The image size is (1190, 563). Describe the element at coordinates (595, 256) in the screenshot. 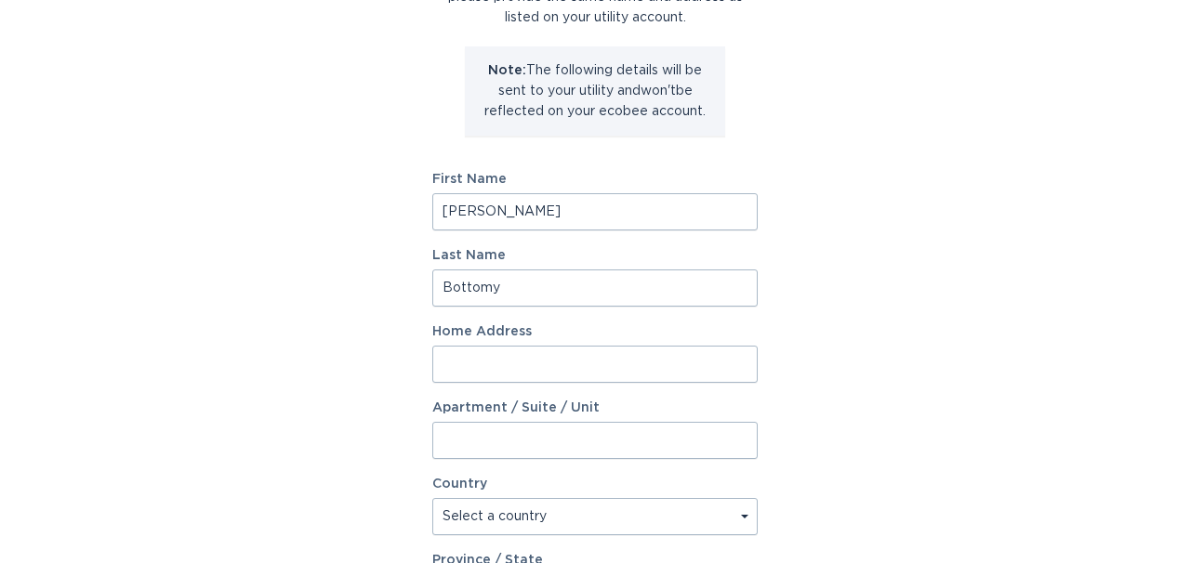

I see `label: Last Name` at that location.